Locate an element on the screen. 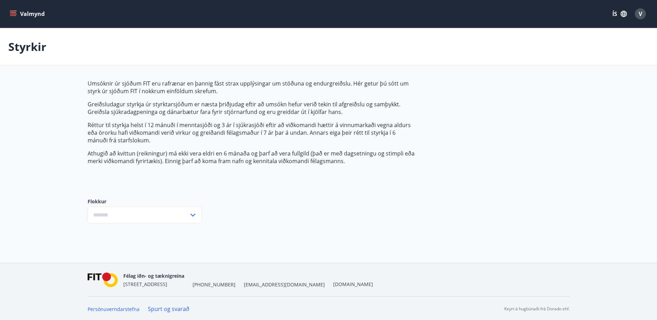 This screenshot has width=657, height=320. p: Athugið að kvittun (reikningur) má ekki vera eldri en 6 mánaða og þarf að vera fullgild (það er m... is located at coordinates (251, 157).